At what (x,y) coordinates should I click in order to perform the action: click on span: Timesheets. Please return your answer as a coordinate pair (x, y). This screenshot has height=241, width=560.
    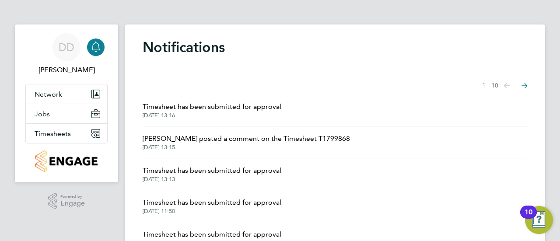
    Looking at the image, I should click on (53, 134).